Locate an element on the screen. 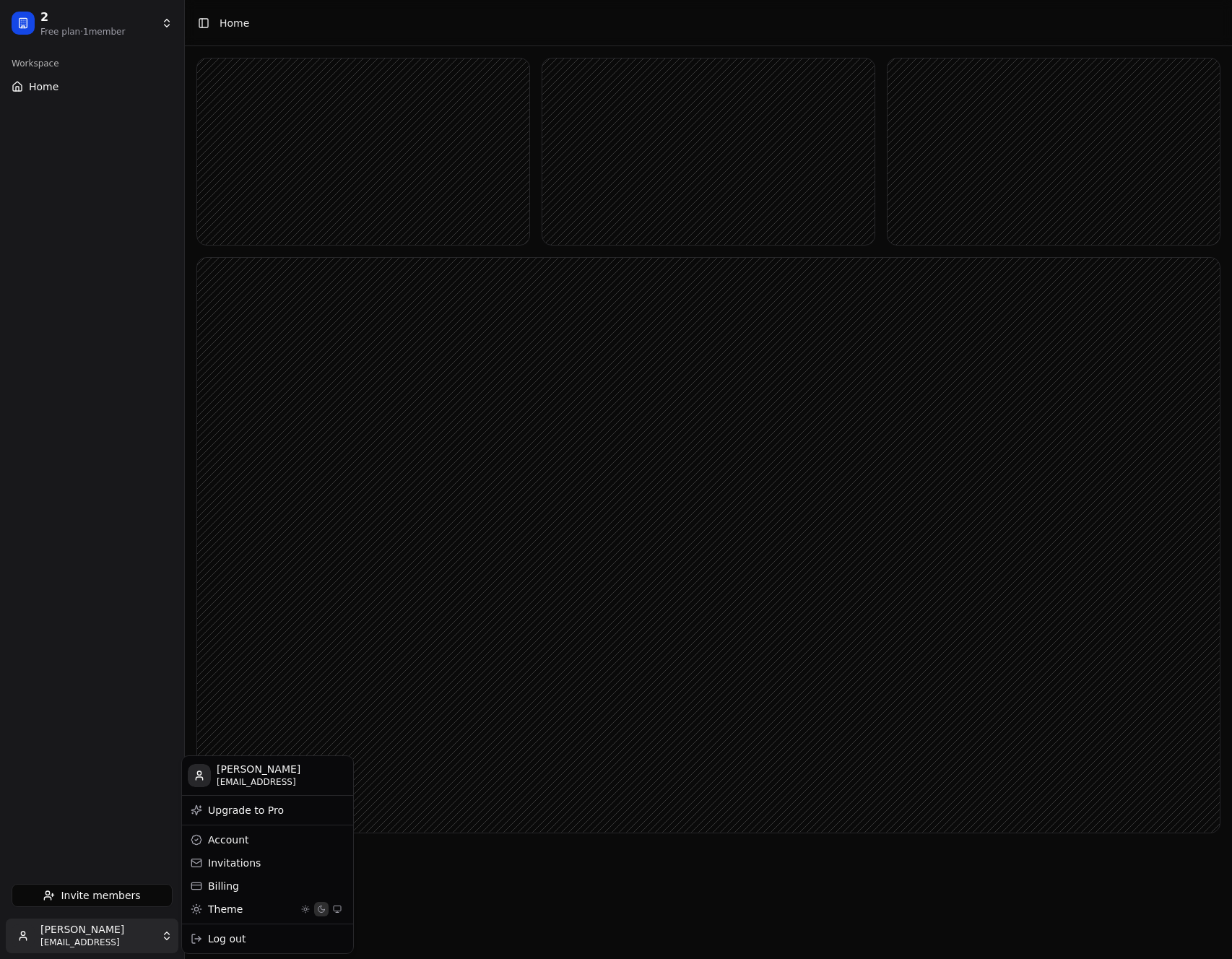 Image resolution: width=1232 pixels, height=959 pixels. button: Utiliser les préférences système is located at coordinates (337, 909).